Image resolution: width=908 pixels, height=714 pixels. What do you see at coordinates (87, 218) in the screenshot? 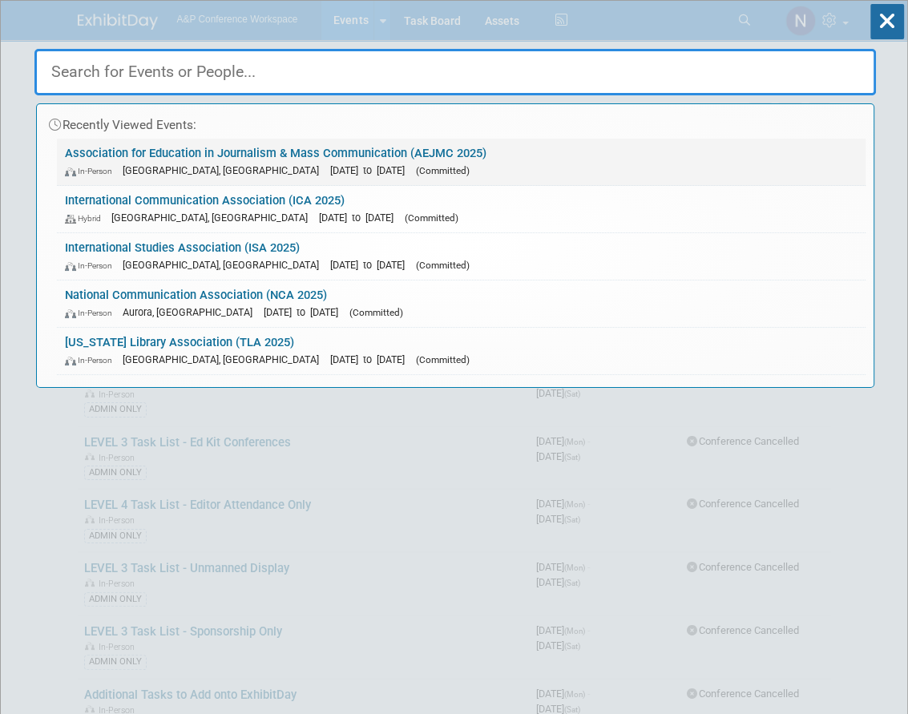
I see `span: Hybrid` at bounding box center [87, 218].